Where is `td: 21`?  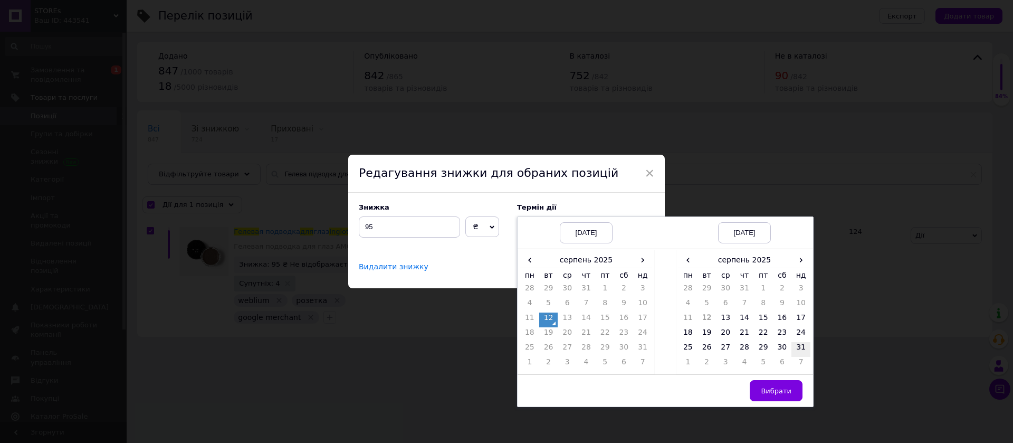 td: 21 is located at coordinates (745, 335).